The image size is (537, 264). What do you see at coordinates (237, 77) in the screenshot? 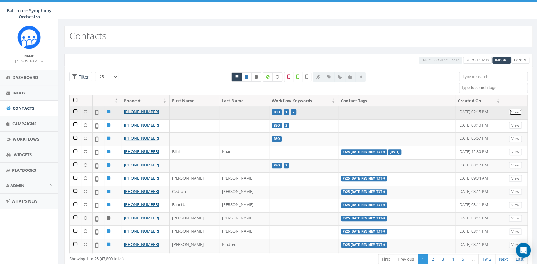
I see `a: All contacts` at bounding box center [237, 77].